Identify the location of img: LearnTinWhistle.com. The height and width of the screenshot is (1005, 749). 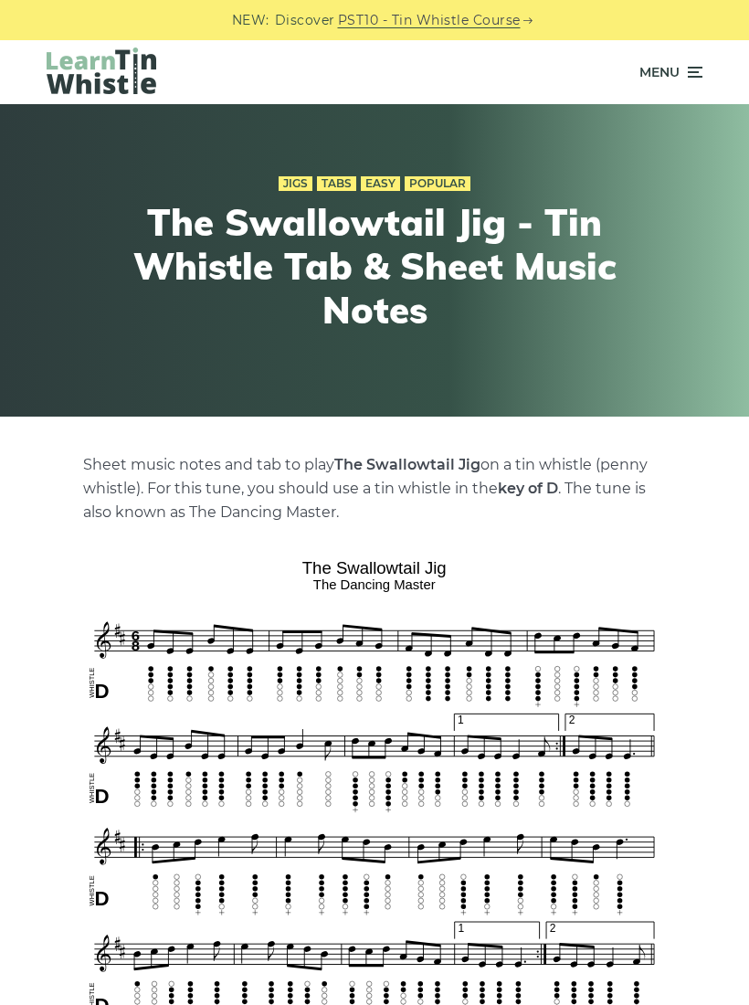
(101, 70).